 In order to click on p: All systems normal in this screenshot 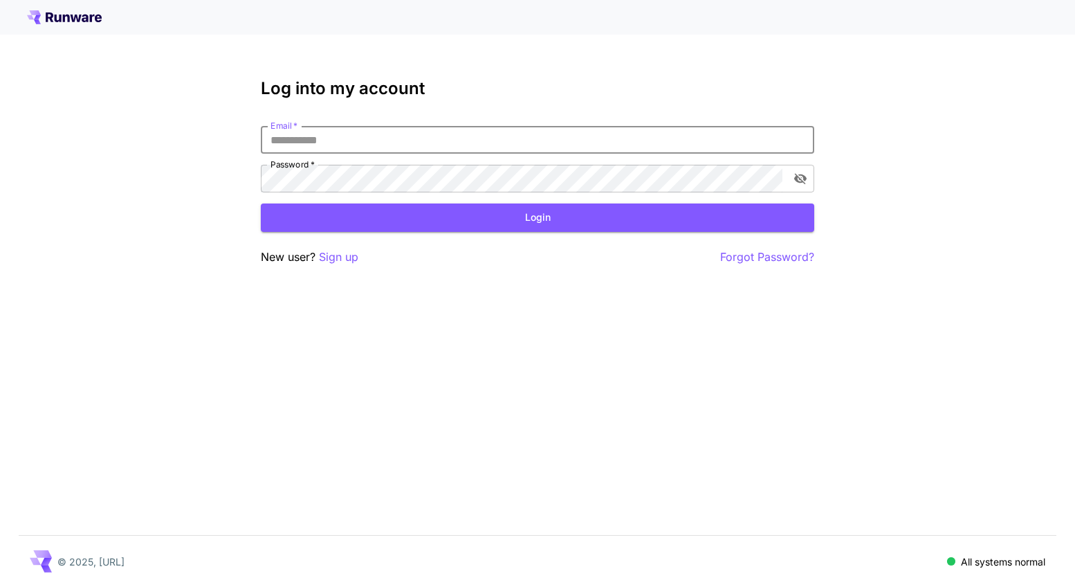, I will do `click(1003, 561)`.